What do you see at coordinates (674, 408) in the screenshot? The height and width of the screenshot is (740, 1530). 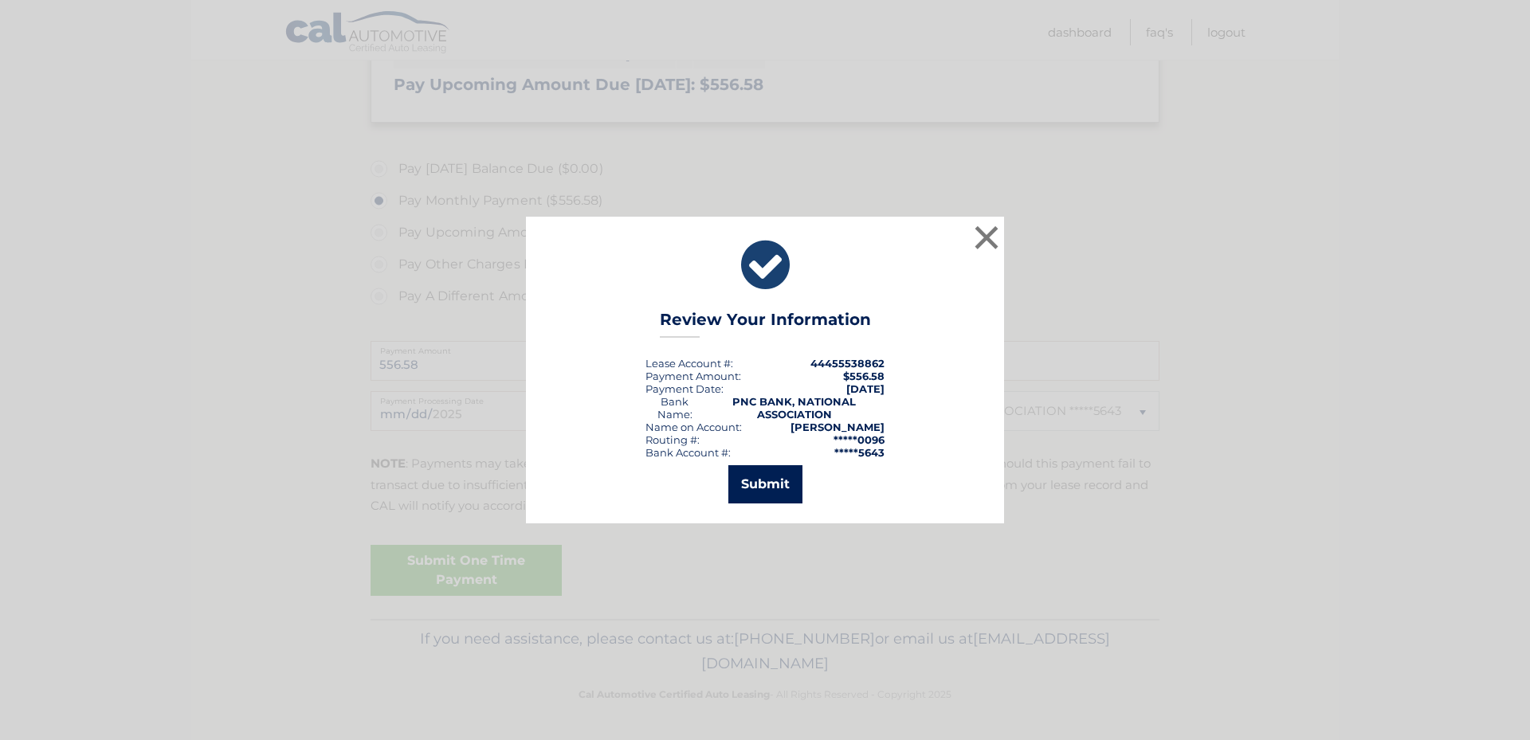 I see `div: Bank Name:` at bounding box center [674, 408].